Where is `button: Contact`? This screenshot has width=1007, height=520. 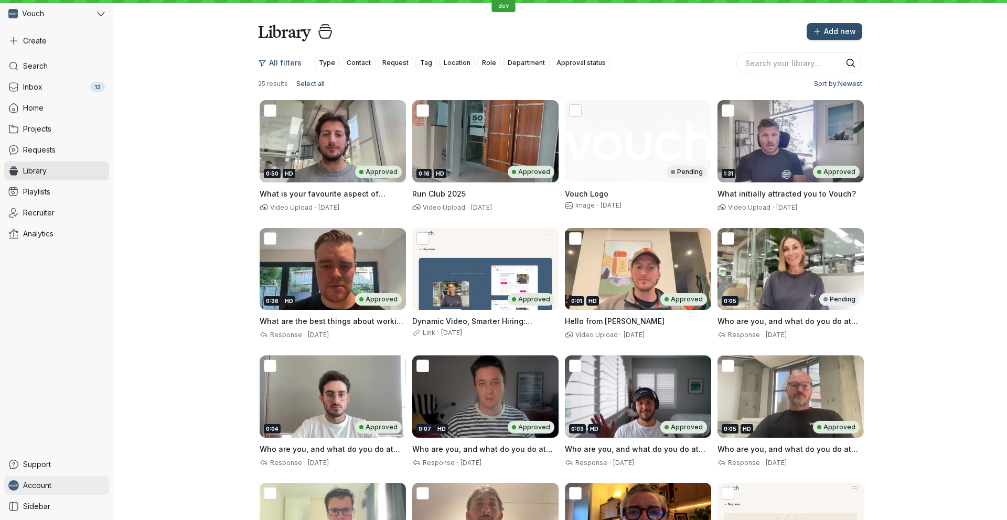
button: Contact is located at coordinates (359, 63).